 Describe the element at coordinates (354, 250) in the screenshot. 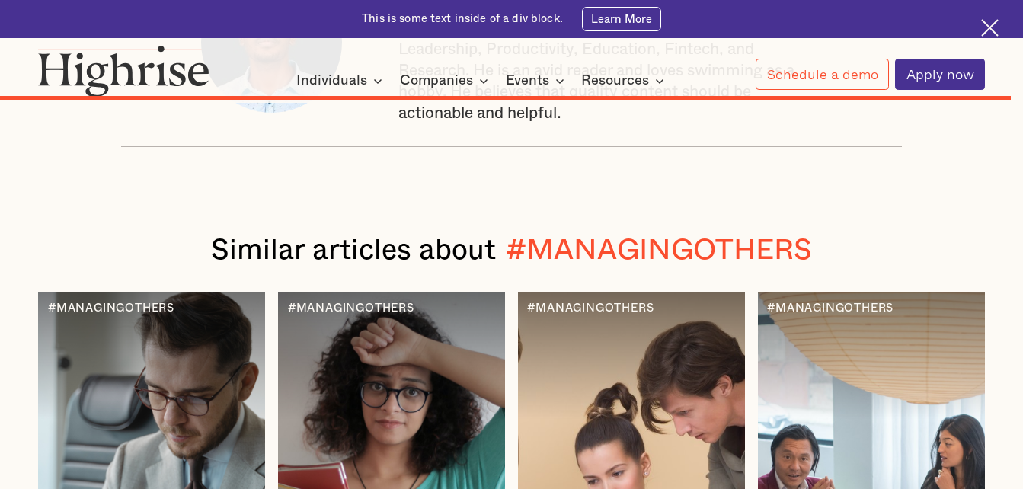

I see `span: Similar articles about` at that location.